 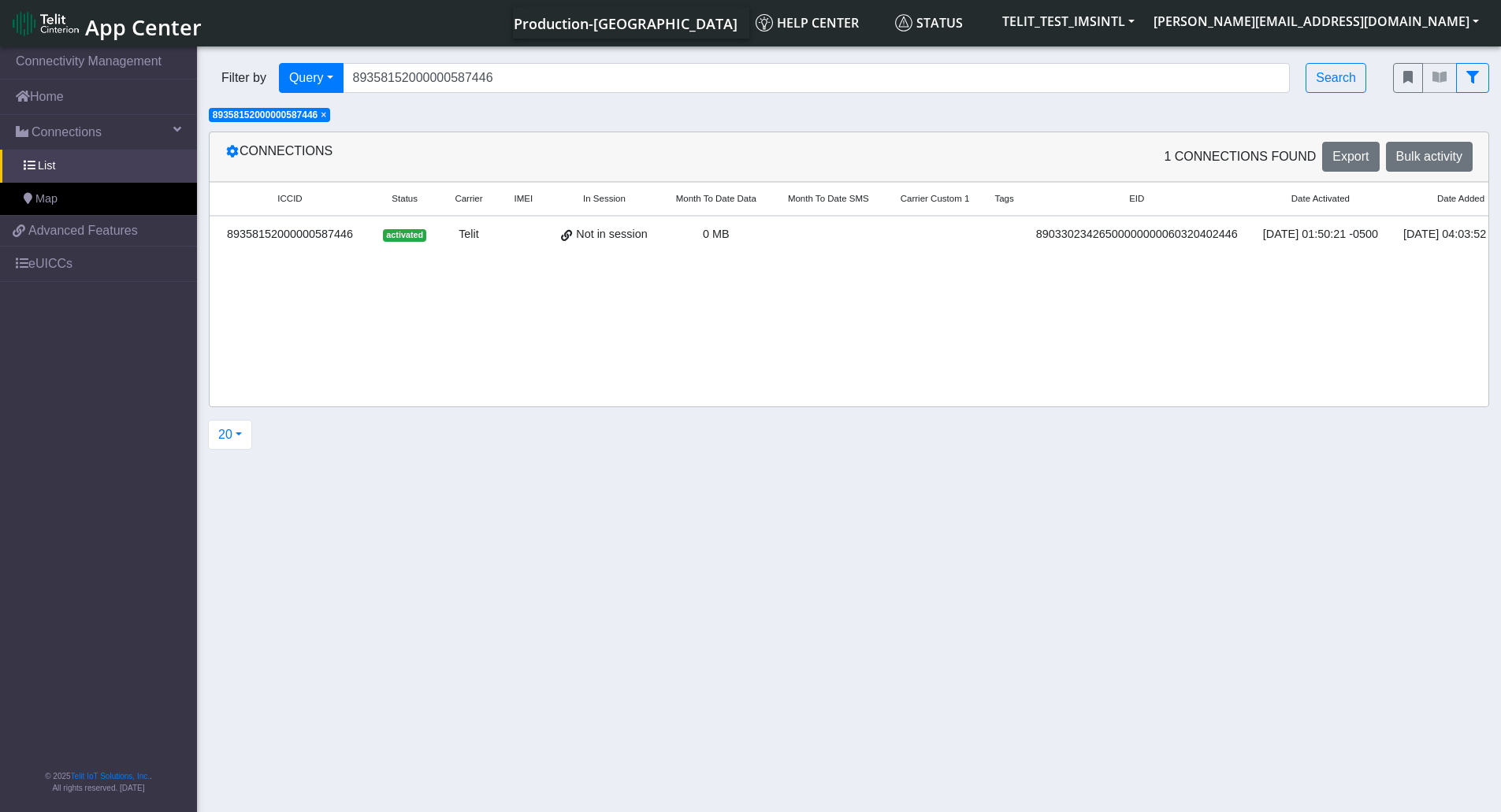 I want to click on span: 89358152000000587446, so click(x=265, y=115).